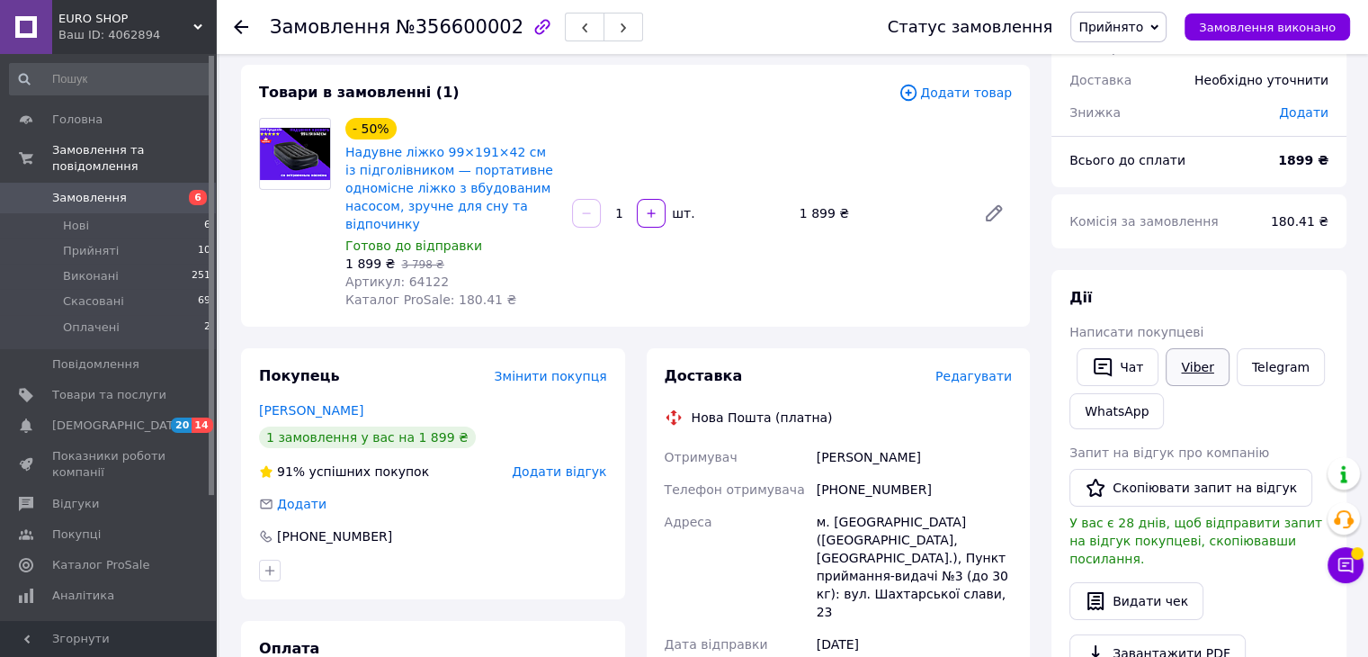  What do you see at coordinates (881, 213) in the screenshot?
I see `div: 1 899 ₴` at bounding box center [881, 213].